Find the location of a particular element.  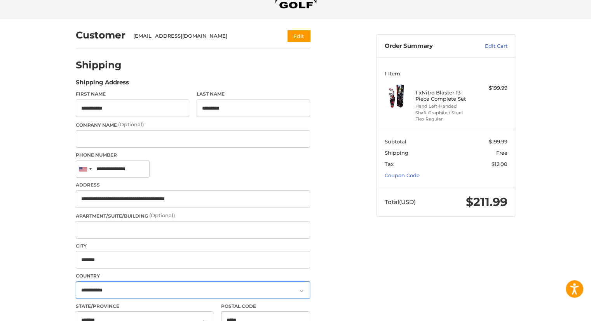

a: Edit Cart is located at coordinates (488, 46).